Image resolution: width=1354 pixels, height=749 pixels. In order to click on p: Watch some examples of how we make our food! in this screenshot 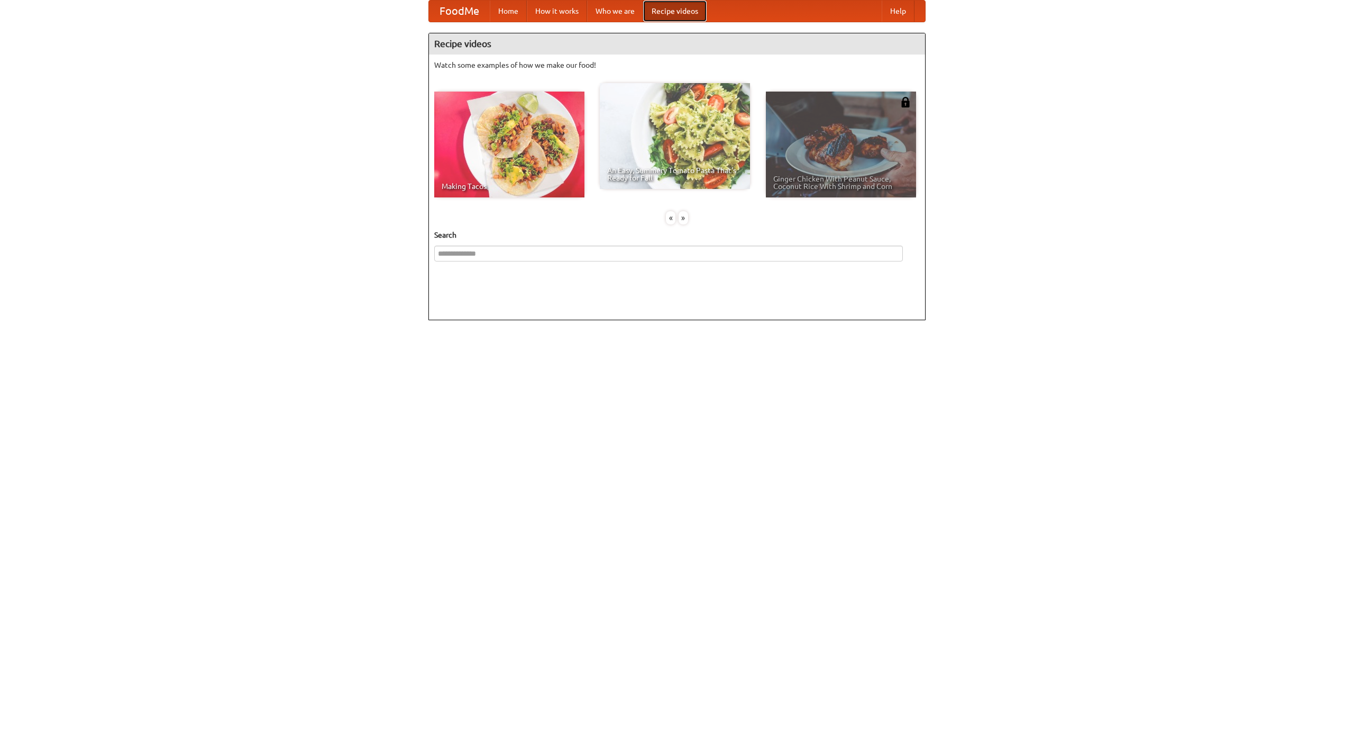, I will do `click(677, 65)`.